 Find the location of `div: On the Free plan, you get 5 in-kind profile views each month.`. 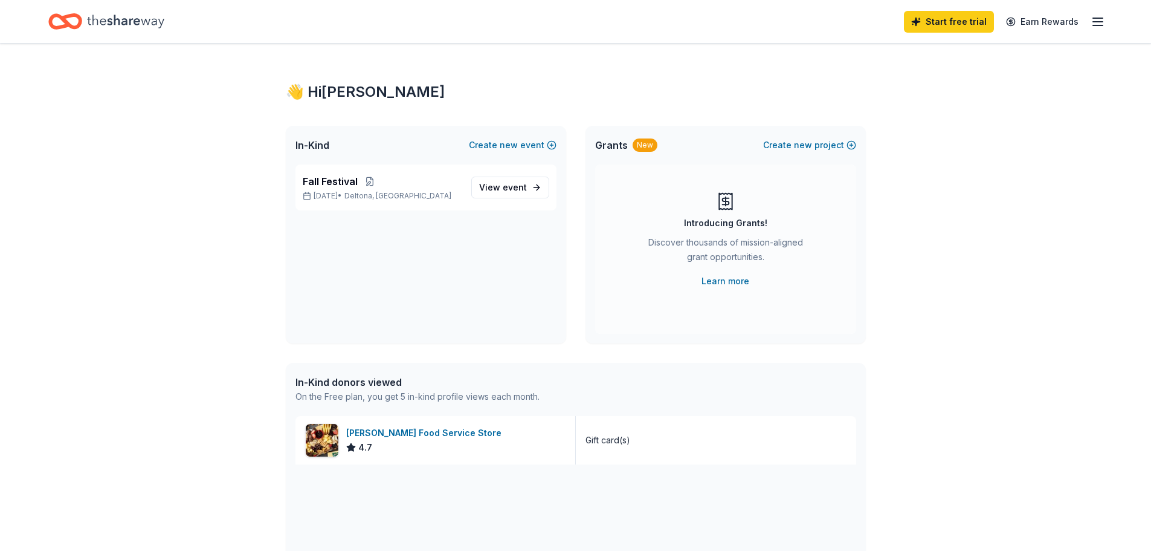

div: On the Free plan, you get 5 in-kind profile views each month. is located at coordinates (418, 397).